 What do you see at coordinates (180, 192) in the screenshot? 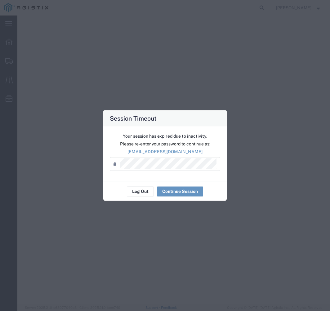
I see `button: Continue Session` at bounding box center [180, 192].